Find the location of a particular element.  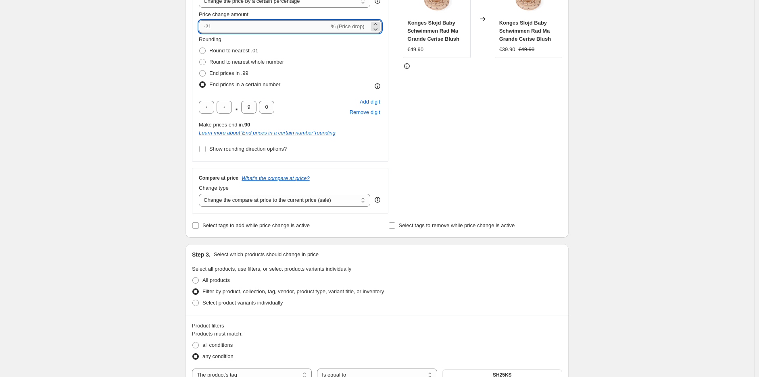

span: End prices in a certain number is located at coordinates (245, 84).